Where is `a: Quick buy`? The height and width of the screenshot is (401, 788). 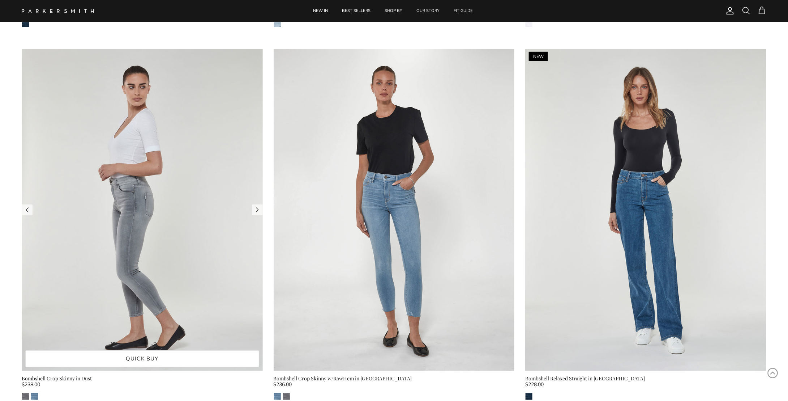
a: Quick buy is located at coordinates (142, 358).